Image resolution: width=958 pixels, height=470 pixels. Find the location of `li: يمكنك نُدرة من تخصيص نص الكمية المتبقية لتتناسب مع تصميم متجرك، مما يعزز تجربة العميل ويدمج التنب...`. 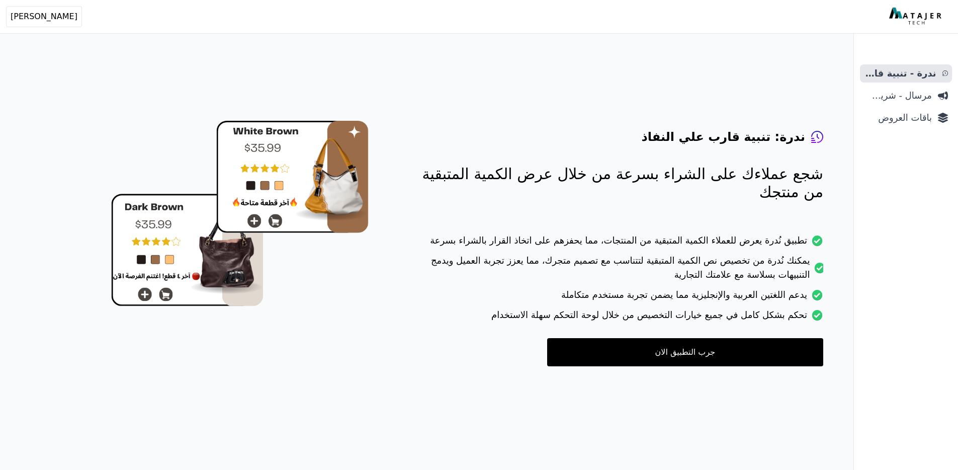

li: يمكنك نُدرة من تخصيص نص الكمية المتبقية لتتناسب مع تصميم متجرك، مما يعزز تجربة العميل ويدمج التنب... is located at coordinates (616, 271).